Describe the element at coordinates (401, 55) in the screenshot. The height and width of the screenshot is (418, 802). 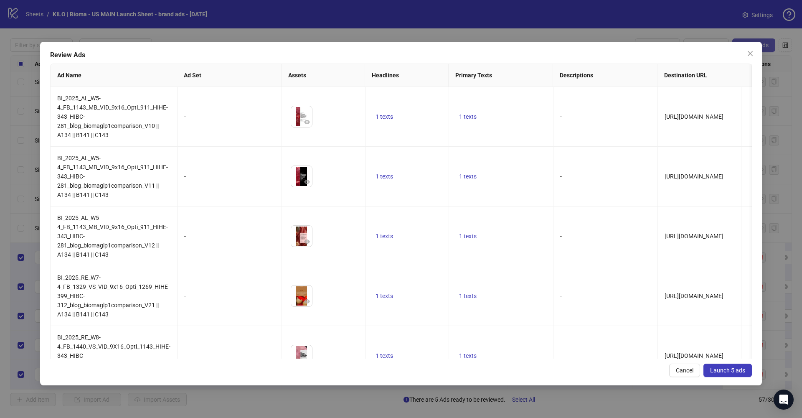
I see `div: Review Ads` at that location.